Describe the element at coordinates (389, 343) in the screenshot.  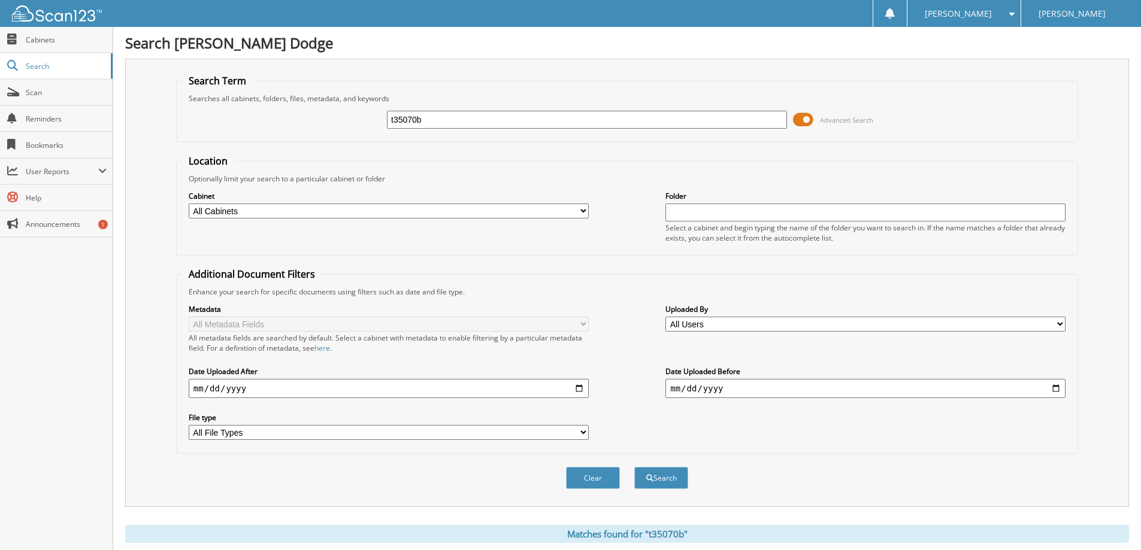
I see `div: All metadata fields are searched by default. Select a cabinet with metadata to enable filtering b...` at that location.